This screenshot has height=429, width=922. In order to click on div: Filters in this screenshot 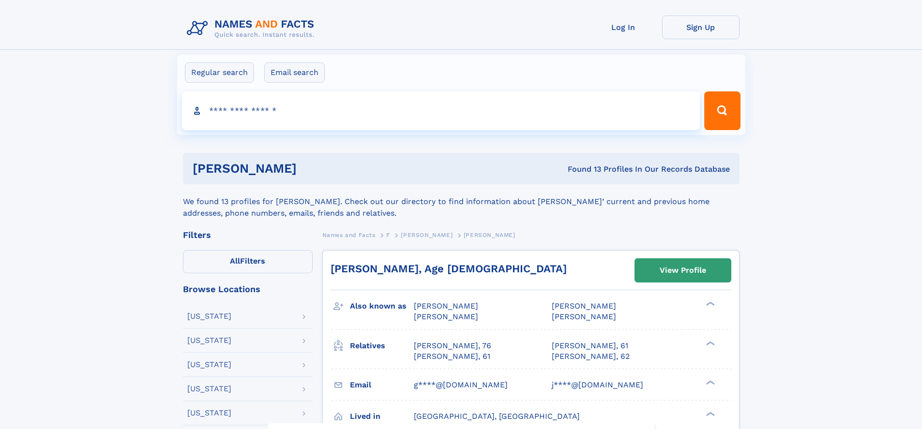, I will do `click(248, 235)`.